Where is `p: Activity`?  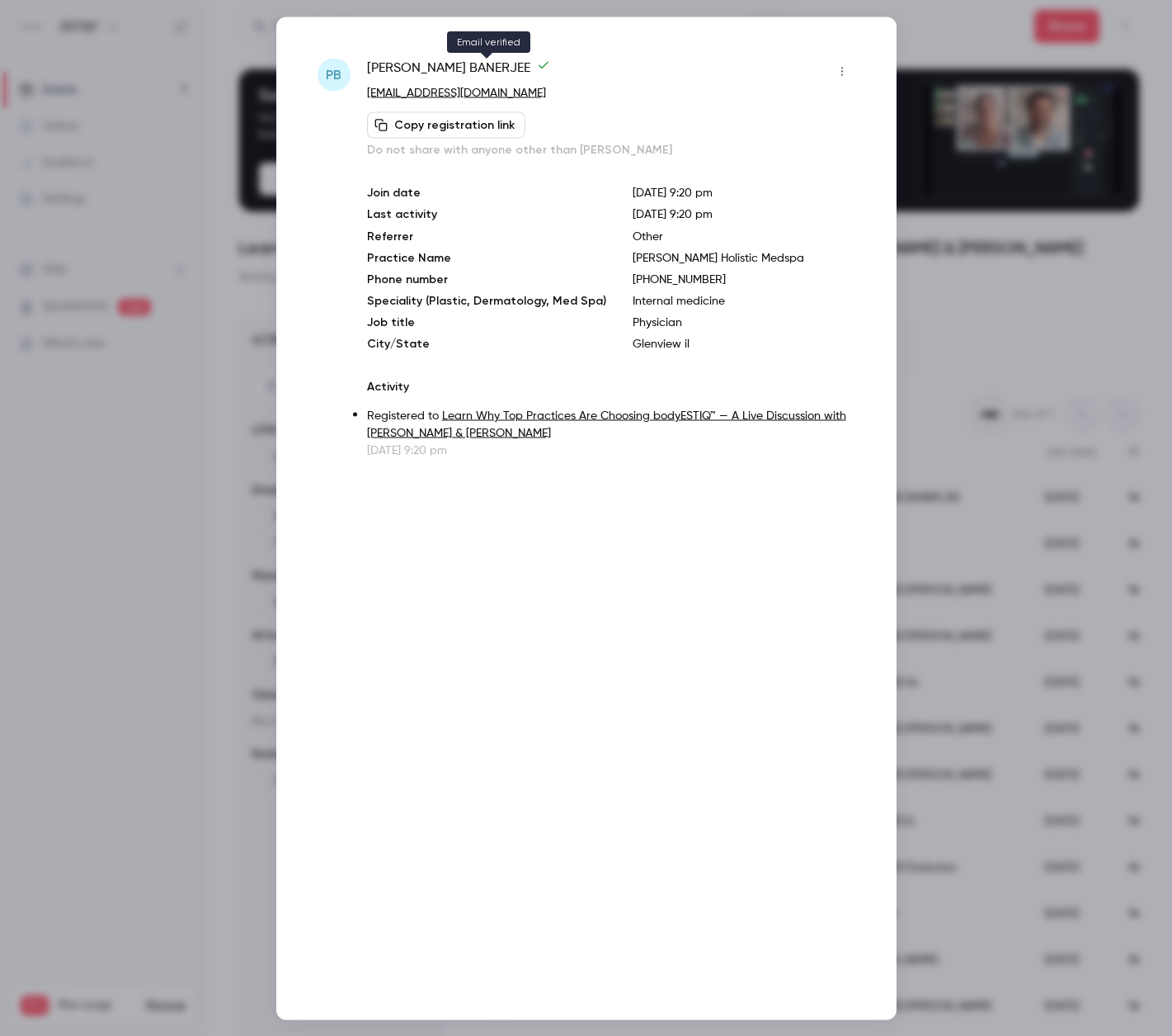 p: Activity is located at coordinates (611, 386).